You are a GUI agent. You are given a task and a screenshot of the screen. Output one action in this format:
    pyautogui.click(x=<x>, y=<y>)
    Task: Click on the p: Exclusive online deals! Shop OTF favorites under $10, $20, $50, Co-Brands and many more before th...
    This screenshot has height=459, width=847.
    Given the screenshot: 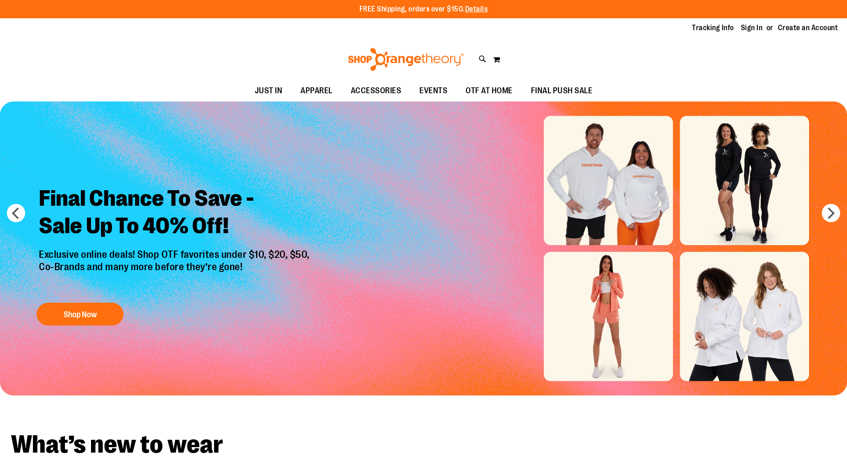 What is the action you would take?
    pyautogui.click(x=175, y=271)
    